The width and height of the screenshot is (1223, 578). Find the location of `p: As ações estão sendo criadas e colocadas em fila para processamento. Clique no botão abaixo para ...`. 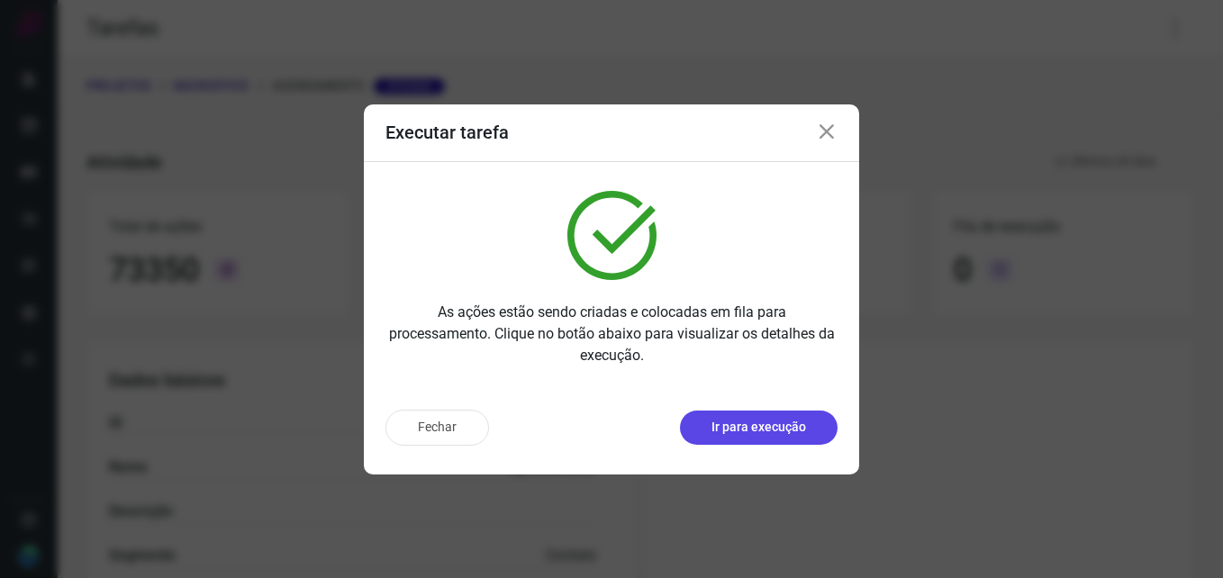

p: As ações estão sendo criadas e colocadas em fila para processamento. Clique no botão abaixo para ... is located at coordinates (611, 334).